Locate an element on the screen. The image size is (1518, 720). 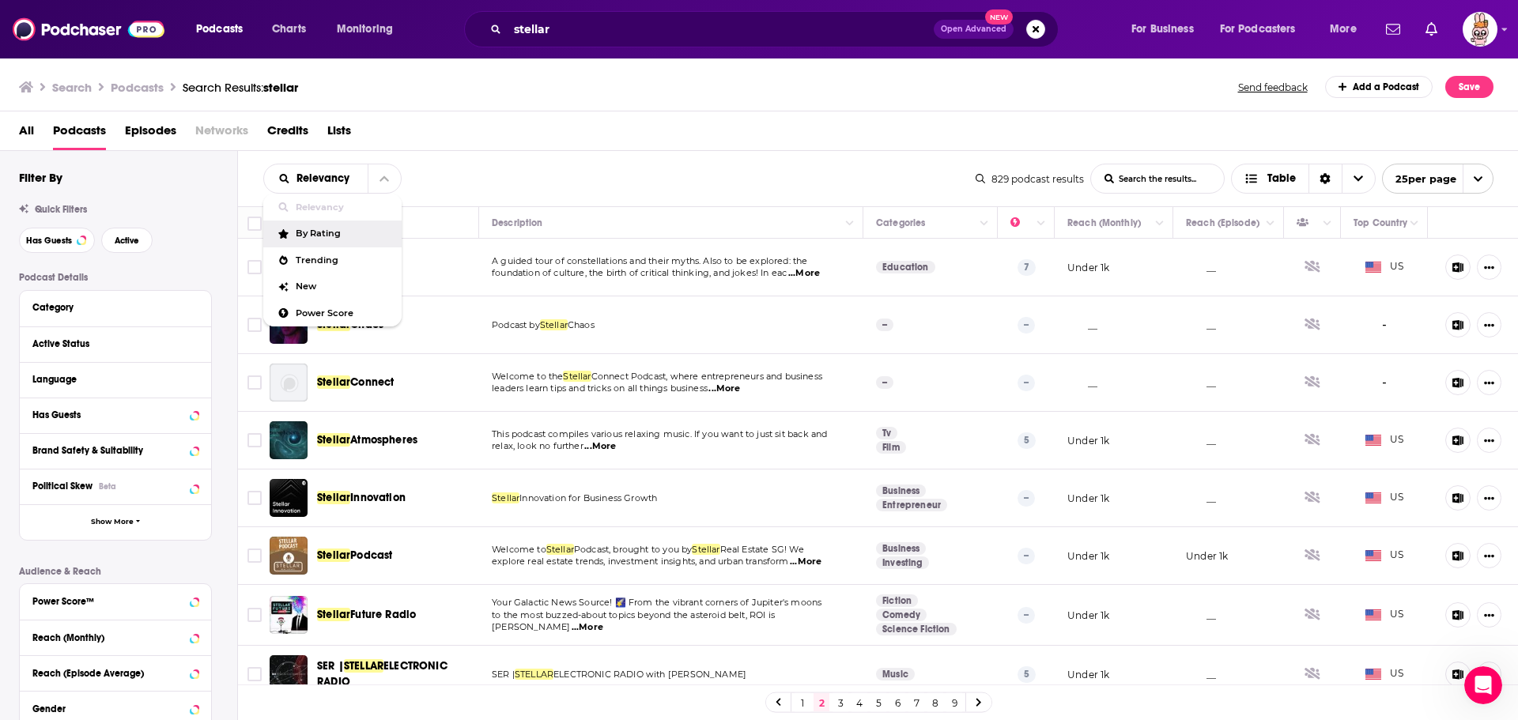
button: Has Guests is located at coordinates (115, 414).